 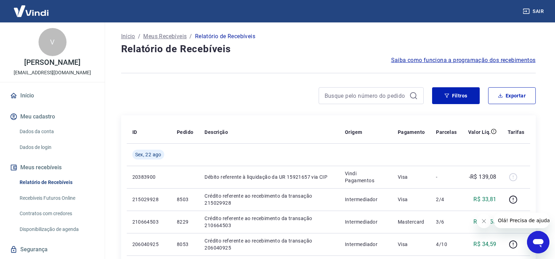 What do you see at coordinates (185, 132) in the screenshot?
I see `p: Pedido` at bounding box center [185, 132].